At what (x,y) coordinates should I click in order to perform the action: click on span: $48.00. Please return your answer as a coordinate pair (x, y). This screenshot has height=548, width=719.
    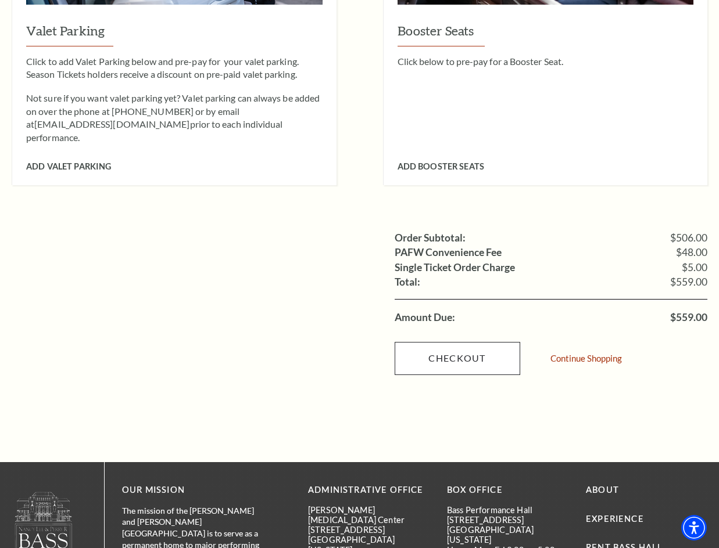
    Looking at the image, I should click on (691, 253).